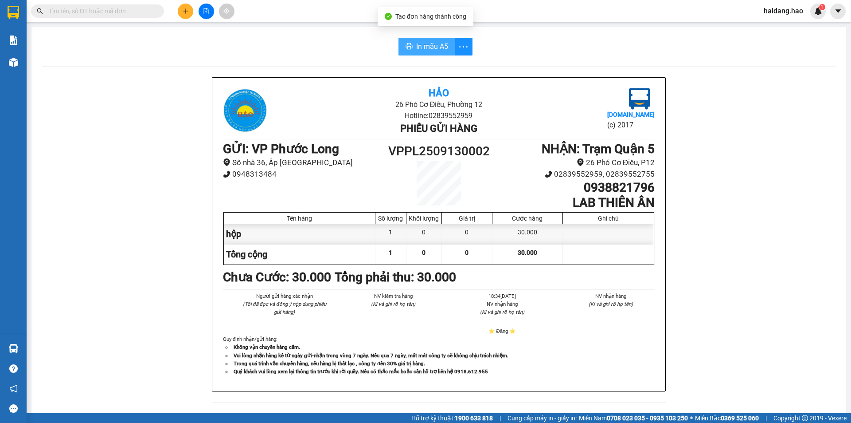 The image size is (851, 423). What do you see at coordinates (727, 418) in the screenshot?
I see `span: Miền Bắc` at bounding box center [727, 418].